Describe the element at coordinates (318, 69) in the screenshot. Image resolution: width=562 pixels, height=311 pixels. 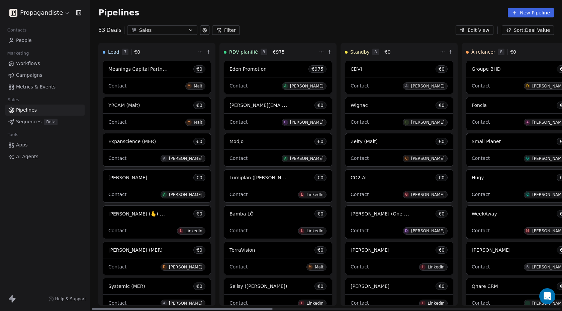
I see `span: € 975` at that location.